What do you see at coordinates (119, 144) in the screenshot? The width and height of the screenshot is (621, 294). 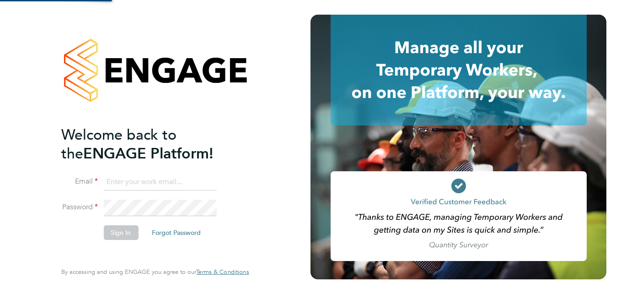 I see `span: Welcome back to the` at bounding box center [119, 144].